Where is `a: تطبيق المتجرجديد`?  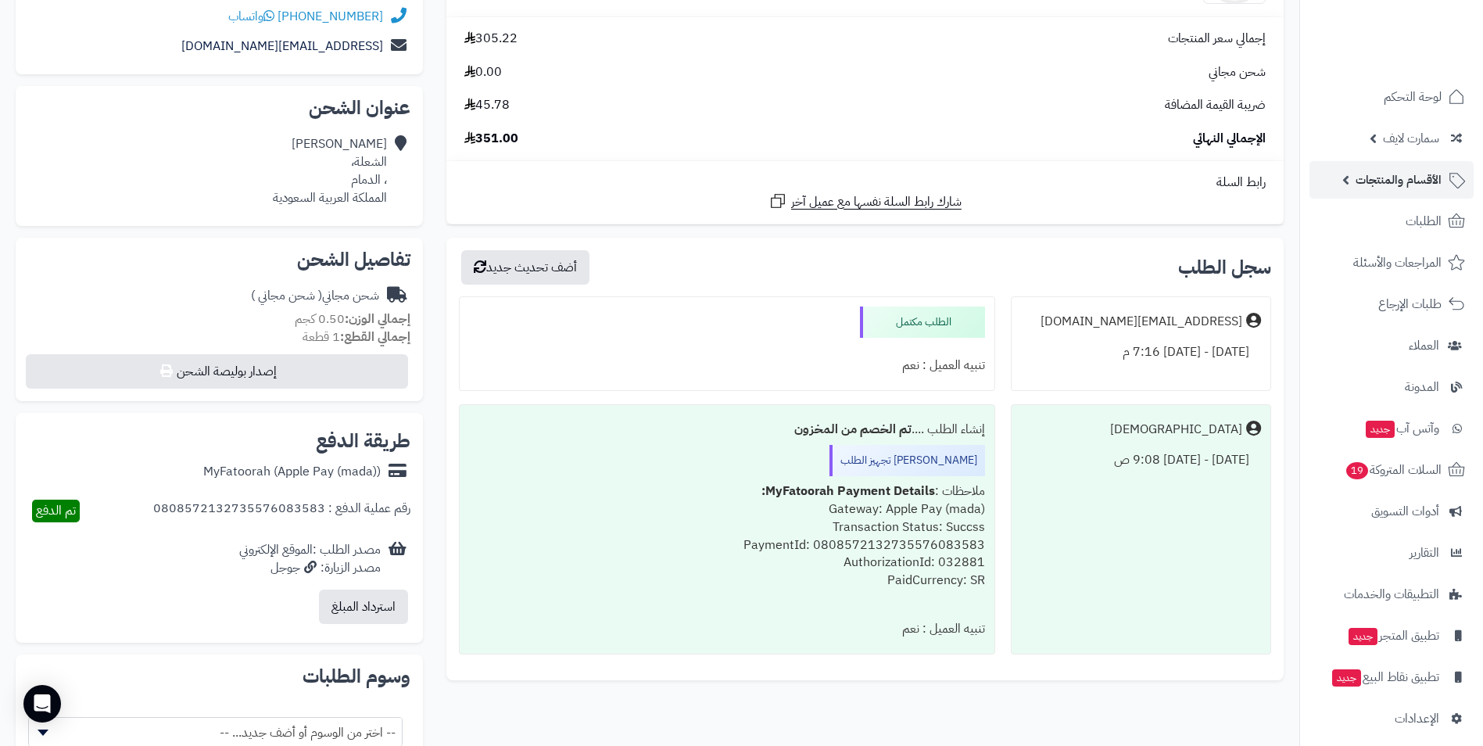
a: تطبيق المتجرجديد is located at coordinates (1392, 636).